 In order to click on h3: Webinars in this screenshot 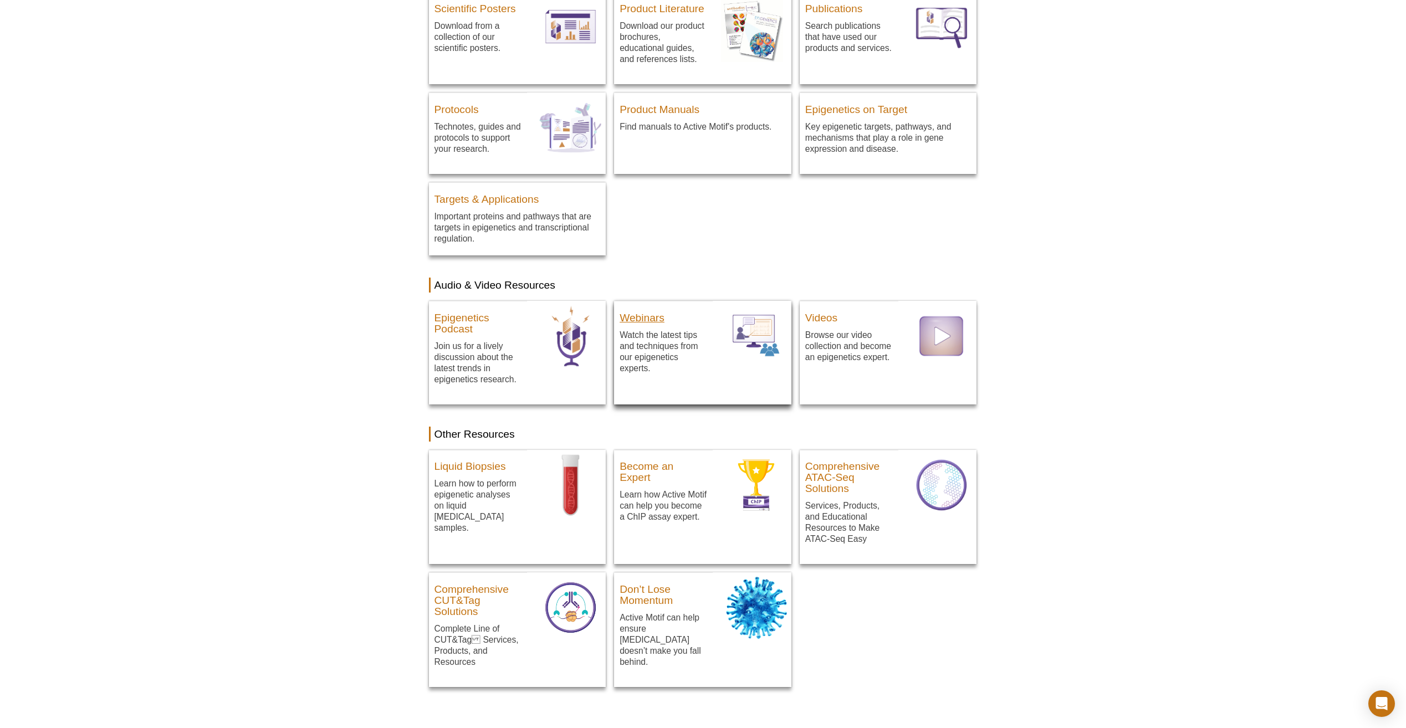, I will do `click(663, 315)`.